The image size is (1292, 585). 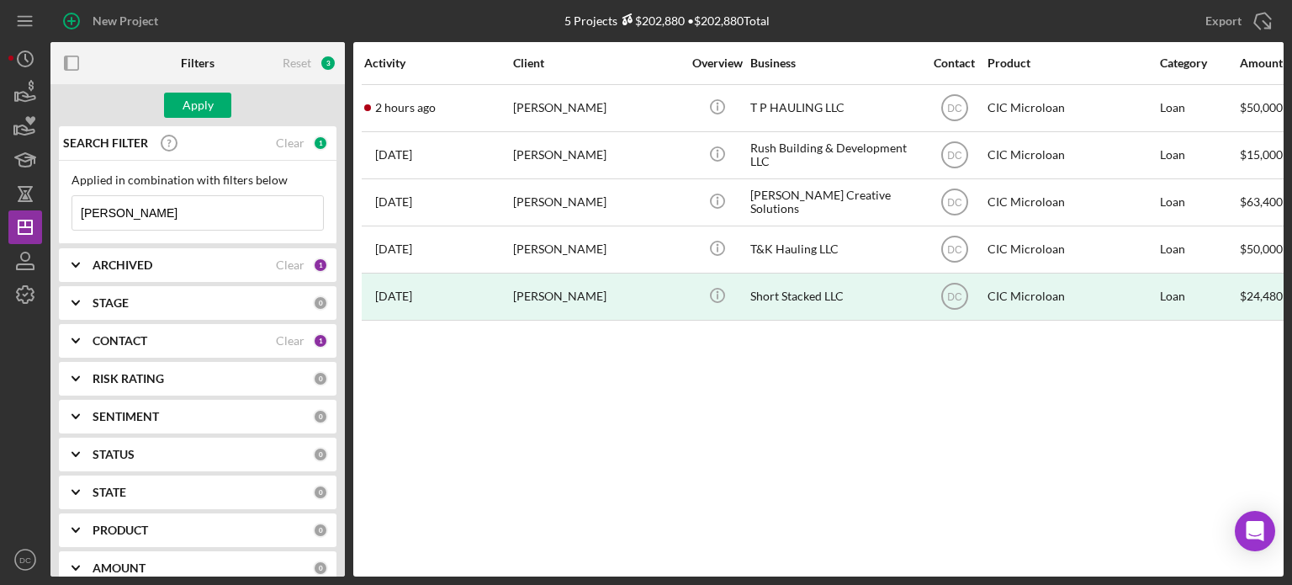 What do you see at coordinates (394, 296) in the screenshot?
I see `time: 2025-08-18 19:30` at bounding box center [394, 296].